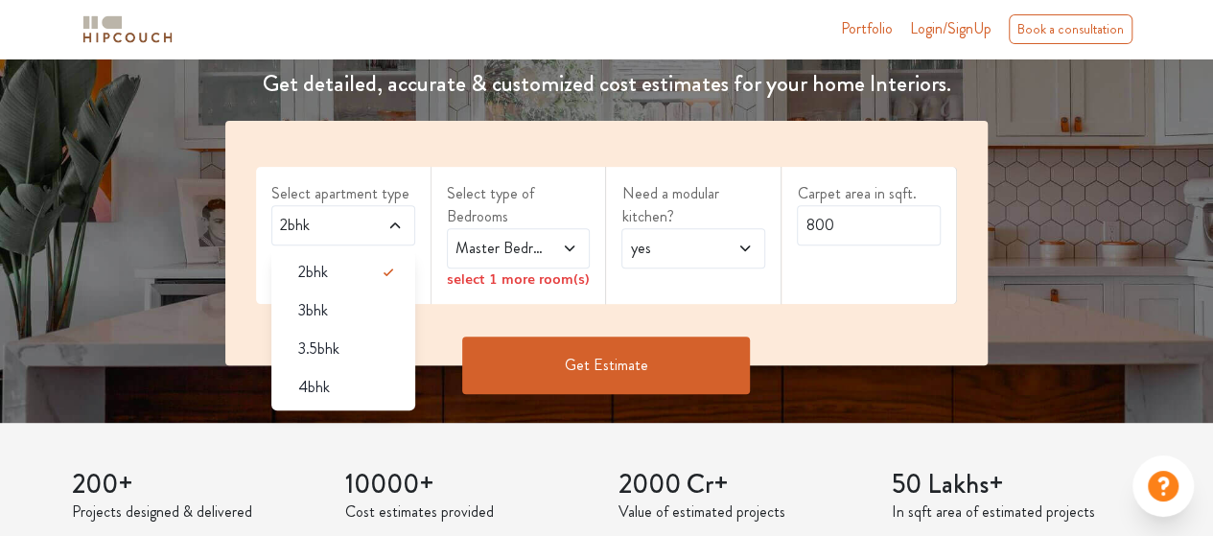  I want to click on h4: Get detailed, accurate & customized cost estimates for your home Interiors., so click(606, 83).